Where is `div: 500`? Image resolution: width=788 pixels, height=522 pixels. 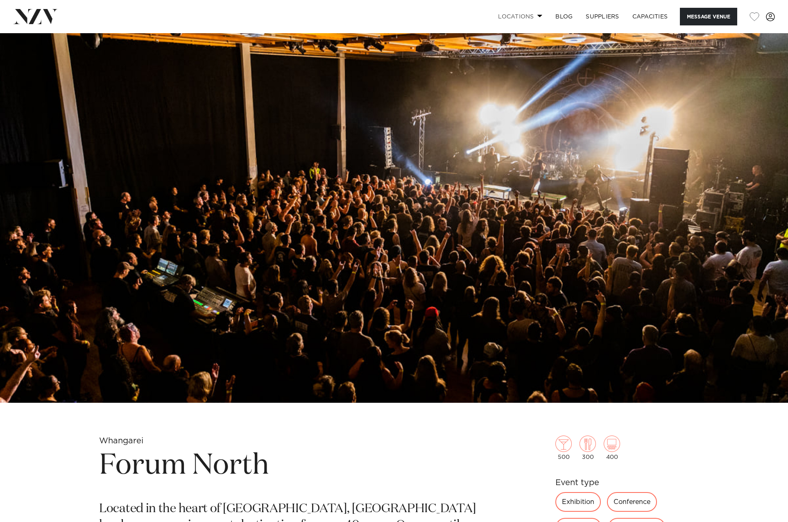 div: 500 is located at coordinates (563, 448).